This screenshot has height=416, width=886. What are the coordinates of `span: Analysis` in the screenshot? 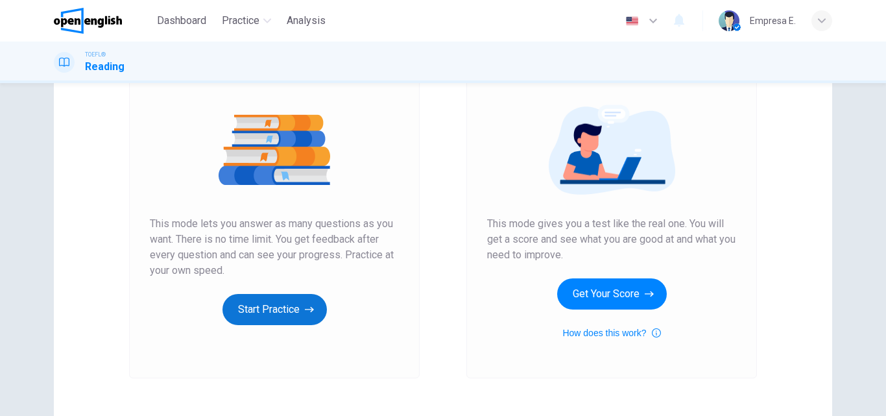 It's located at (306, 21).